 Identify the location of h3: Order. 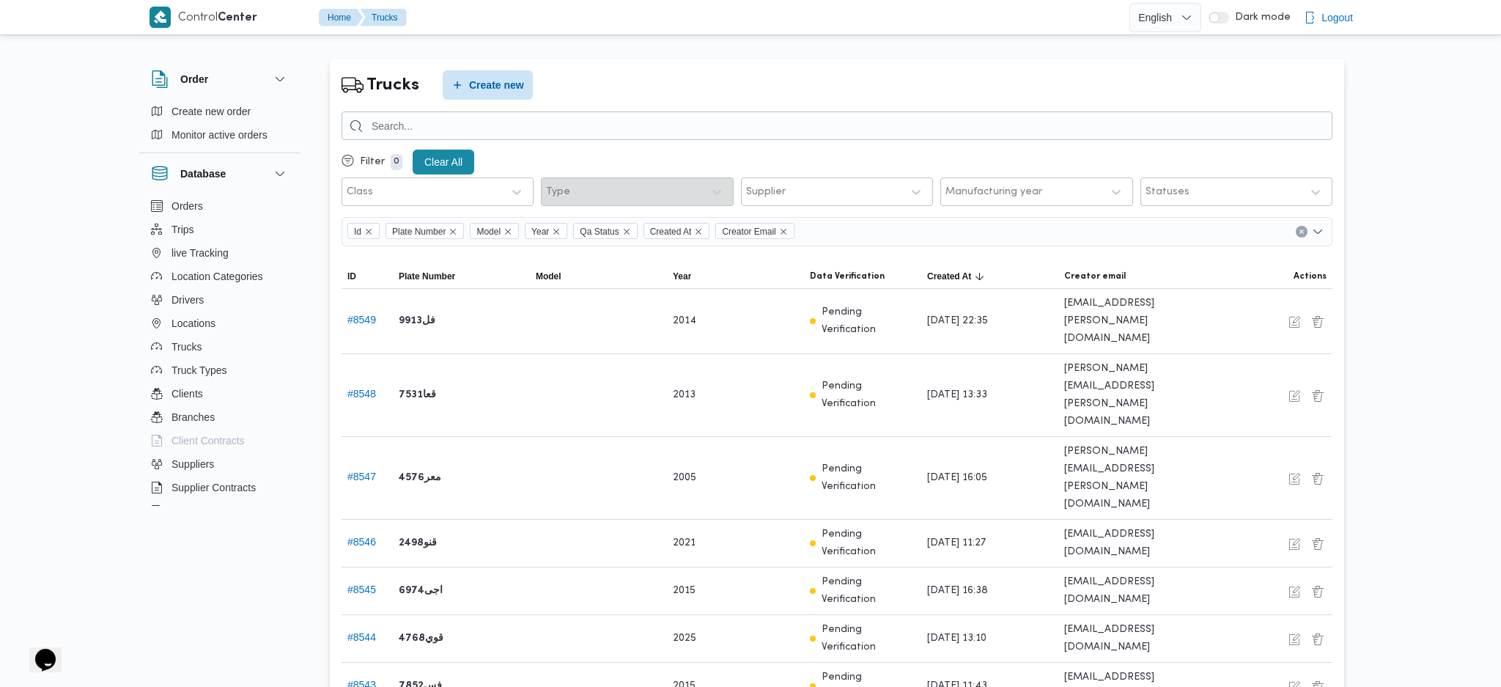
(194, 79).